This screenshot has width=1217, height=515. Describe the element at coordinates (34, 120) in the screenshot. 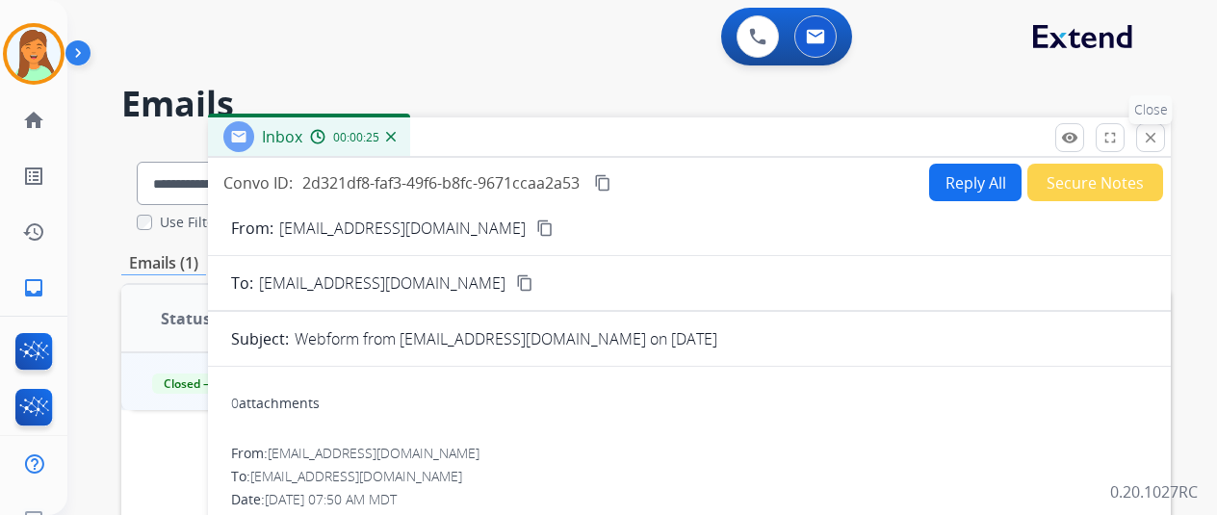

I see `mat-icon: home` at that location.